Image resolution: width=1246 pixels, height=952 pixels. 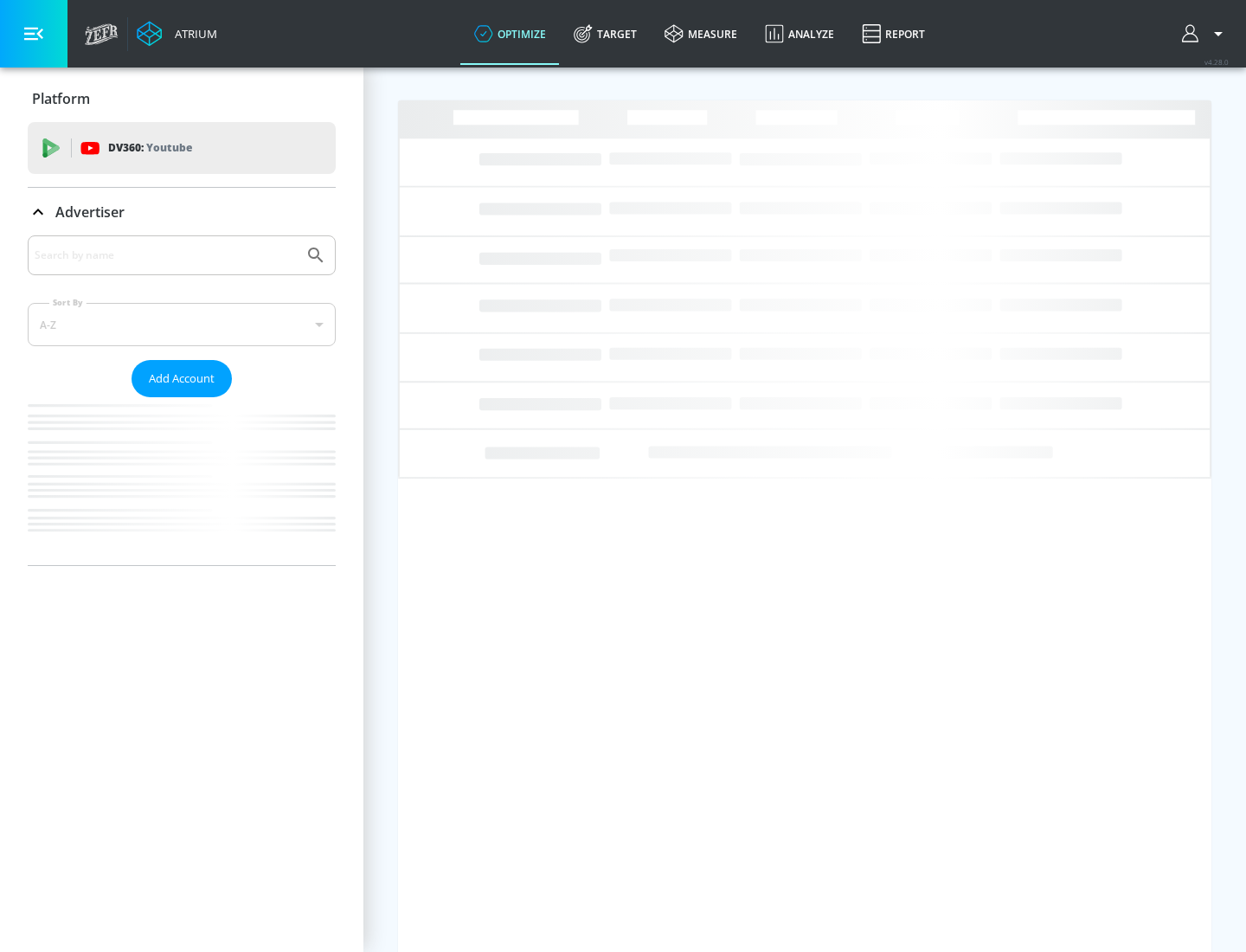 I want to click on a: Analyze, so click(x=800, y=34).